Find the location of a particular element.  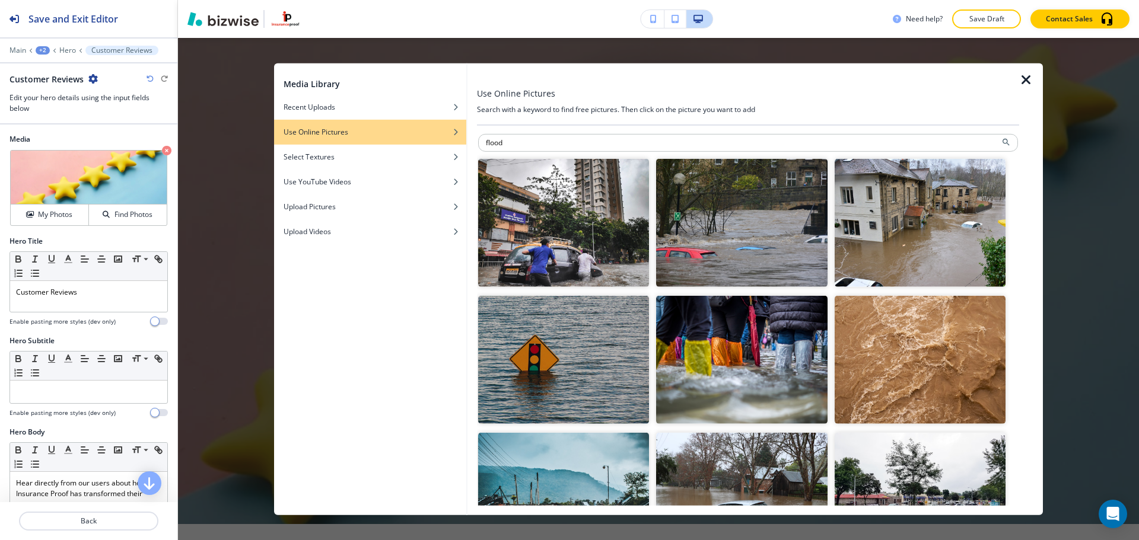

h2: Hero Body is located at coordinates (27, 432).